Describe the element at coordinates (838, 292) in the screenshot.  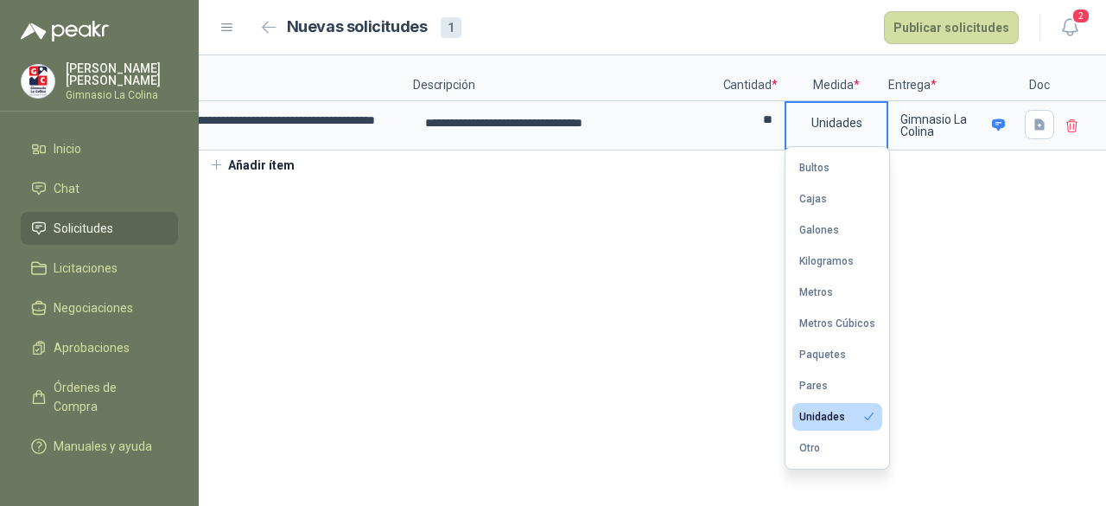
I see `button: Metros` at that location.